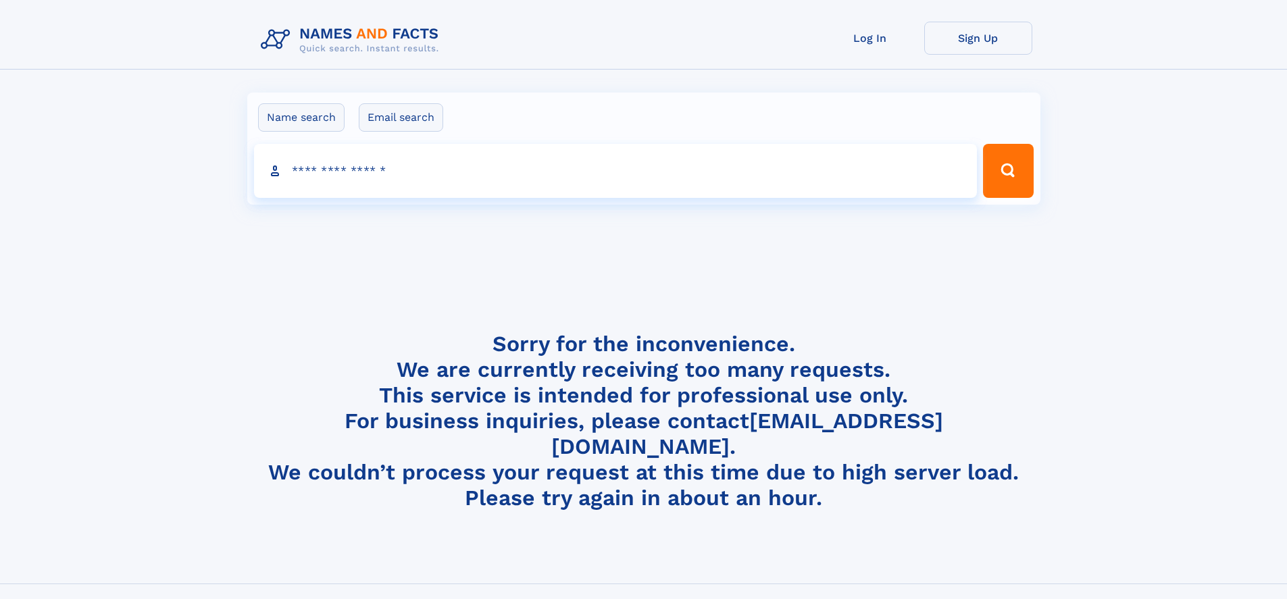 The height and width of the screenshot is (599, 1287). Describe the element at coordinates (978, 38) in the screenshot. I see `a: Sign Up` at that location.